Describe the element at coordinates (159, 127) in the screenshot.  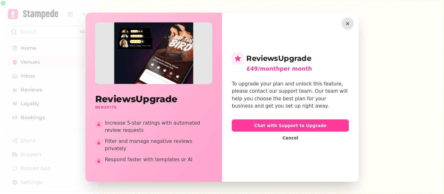
I see `span: Increase 5-star ratings with automated review requests` at that location.